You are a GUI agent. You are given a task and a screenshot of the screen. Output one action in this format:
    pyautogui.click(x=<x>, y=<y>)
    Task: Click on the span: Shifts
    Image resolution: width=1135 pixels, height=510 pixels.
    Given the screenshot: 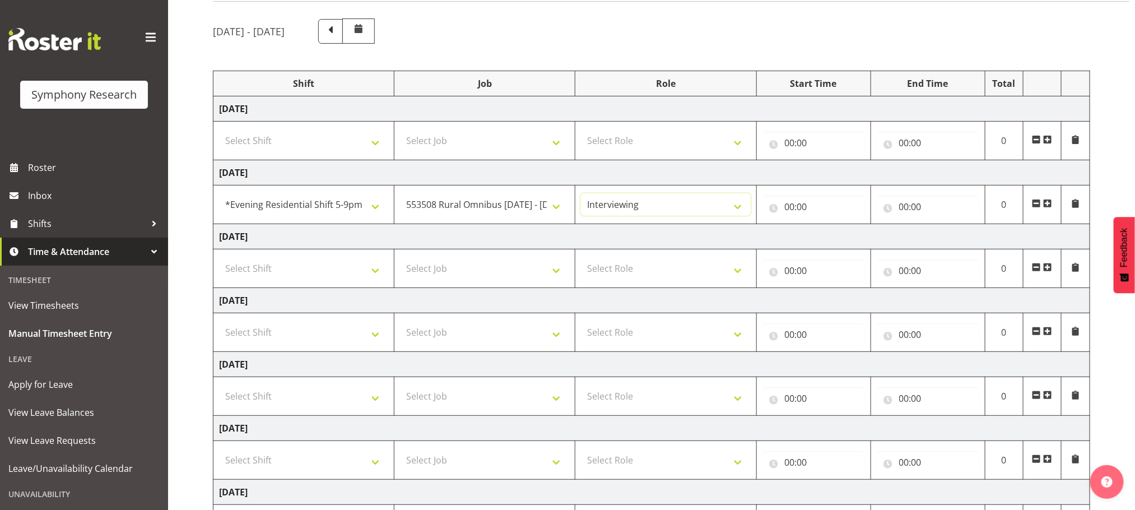 What is the action you would take?
    pyautogui.click(x=87, y=223)
    